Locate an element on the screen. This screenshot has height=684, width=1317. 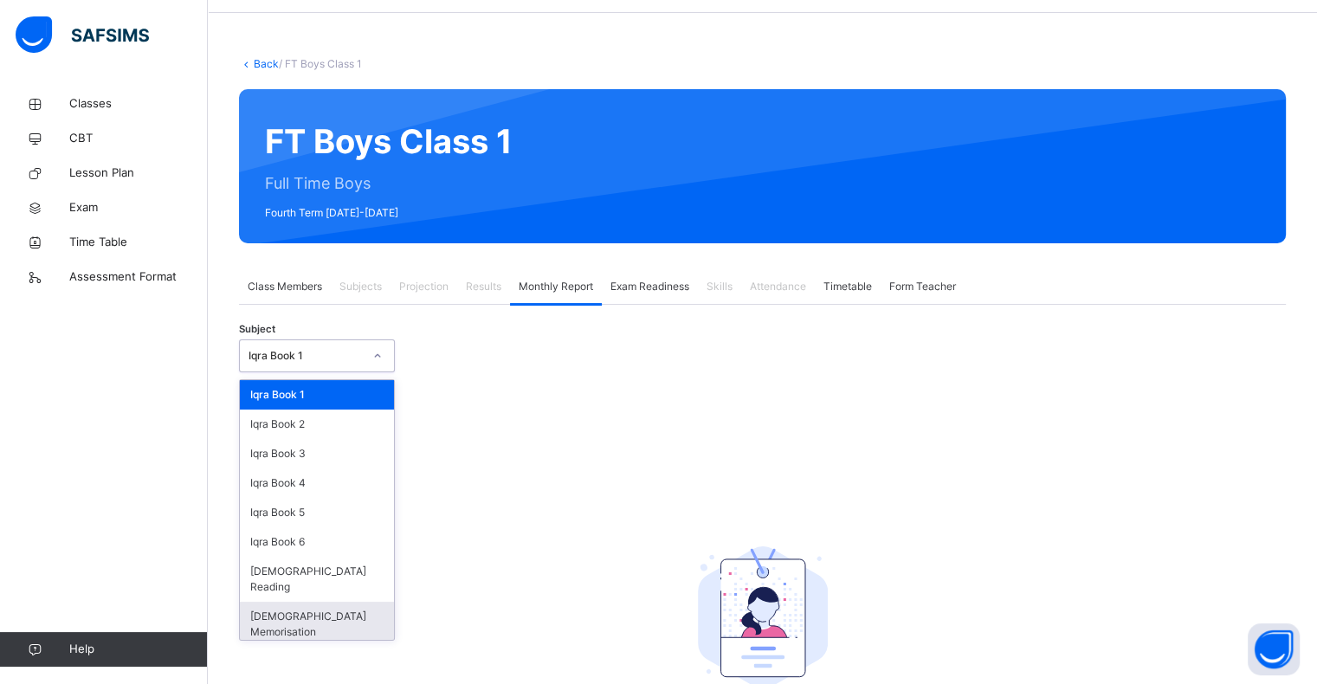
img: safsims is located at coordinates (82, 35).